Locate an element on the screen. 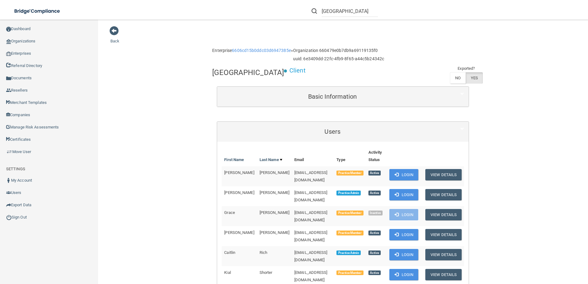 The image size is (588, 284). p: Client is located at coordinates (297, 70).